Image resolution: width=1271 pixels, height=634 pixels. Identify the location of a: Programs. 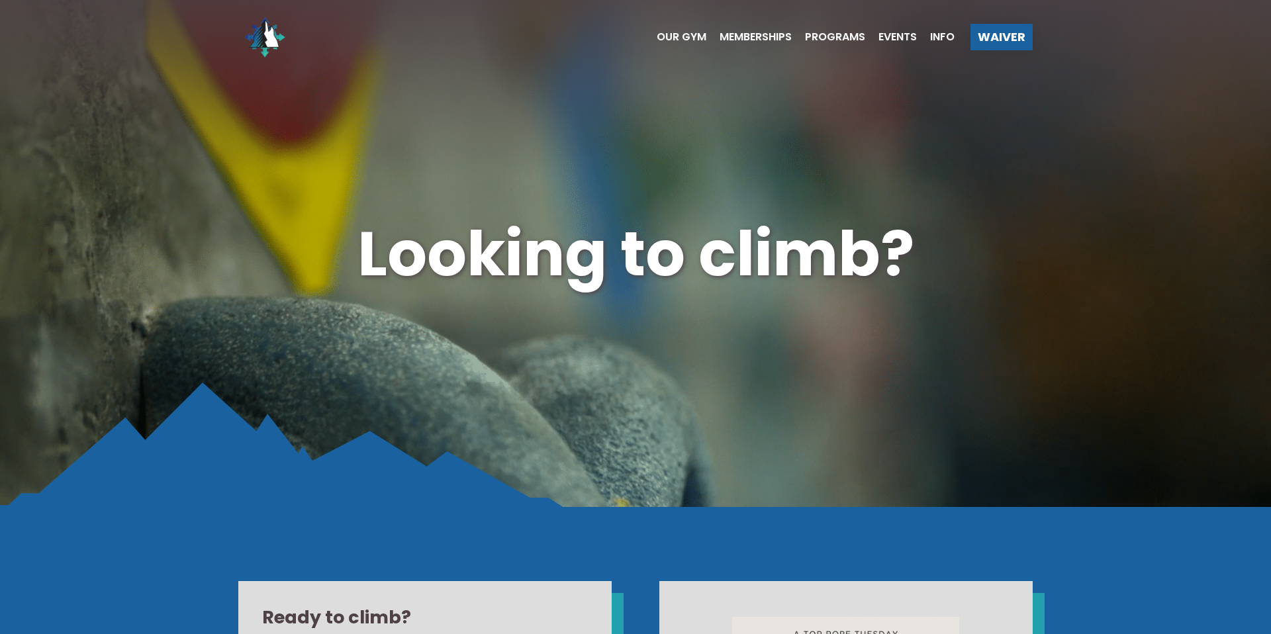
(828, 37).